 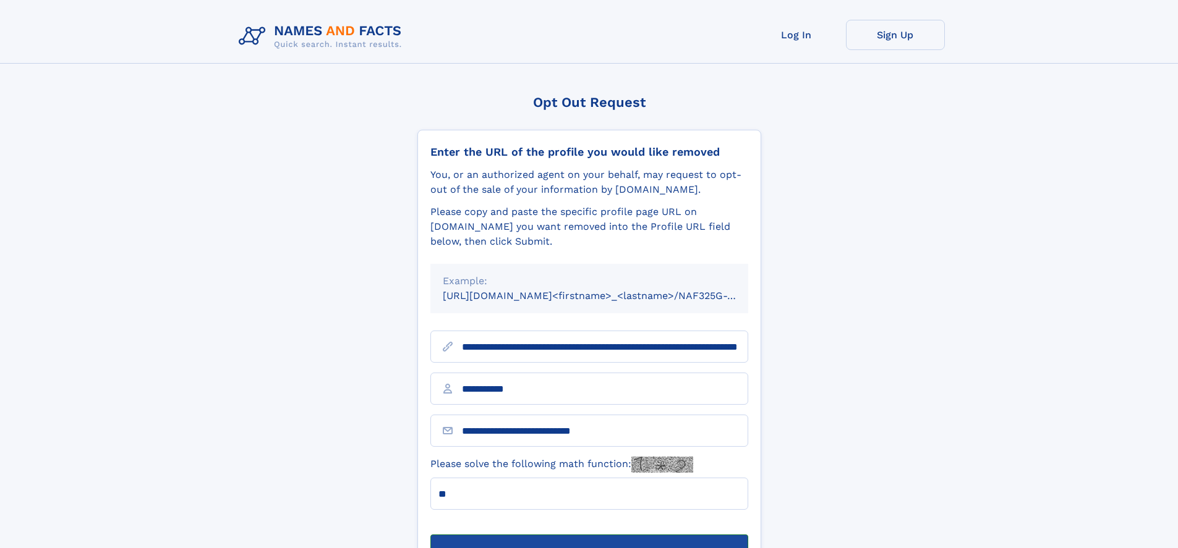 I want to click on img: Logo Names and Facts, so click(x=323, y=36).